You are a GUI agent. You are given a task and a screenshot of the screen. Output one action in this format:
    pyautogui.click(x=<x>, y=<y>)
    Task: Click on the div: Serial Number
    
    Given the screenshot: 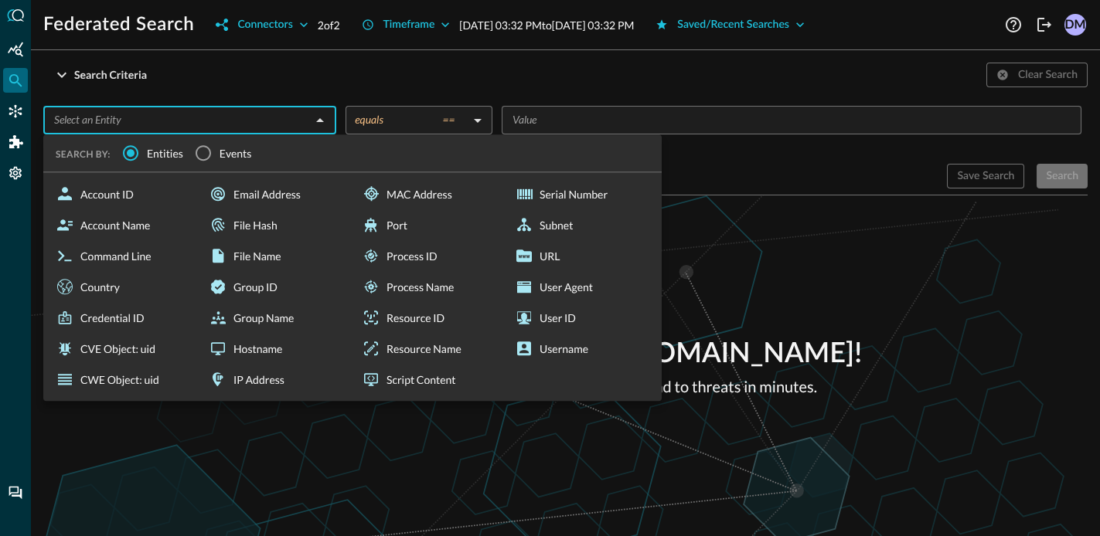 What is the action you would take?
    pyautogui.click(x=582, y=194)
    